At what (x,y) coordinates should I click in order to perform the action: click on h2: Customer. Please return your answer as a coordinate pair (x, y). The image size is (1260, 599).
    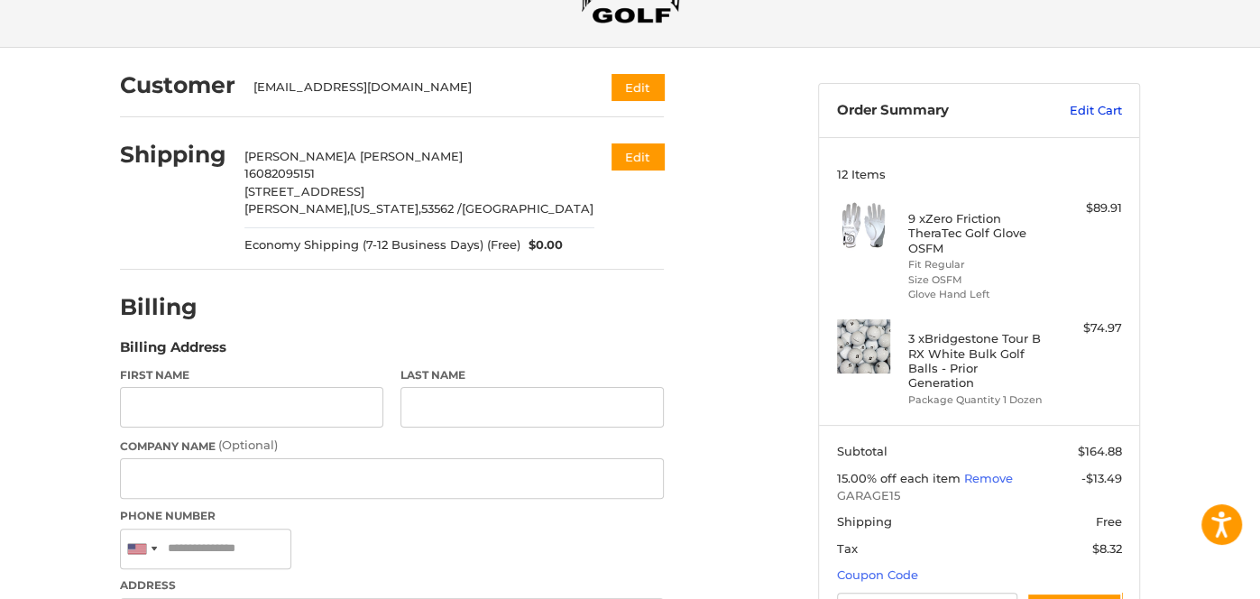
    Looking at the image, I should click on (178, 85).